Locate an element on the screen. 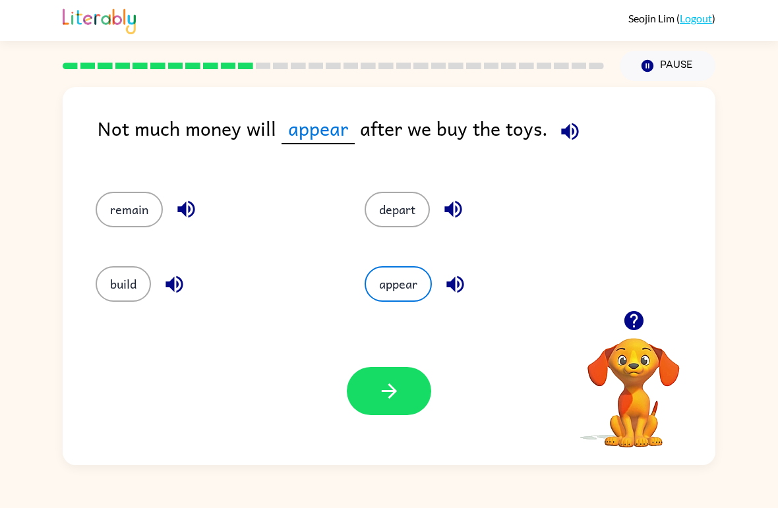 This screenshot has height=508, width=778. a: Logout is located at coordinates (695, 18).